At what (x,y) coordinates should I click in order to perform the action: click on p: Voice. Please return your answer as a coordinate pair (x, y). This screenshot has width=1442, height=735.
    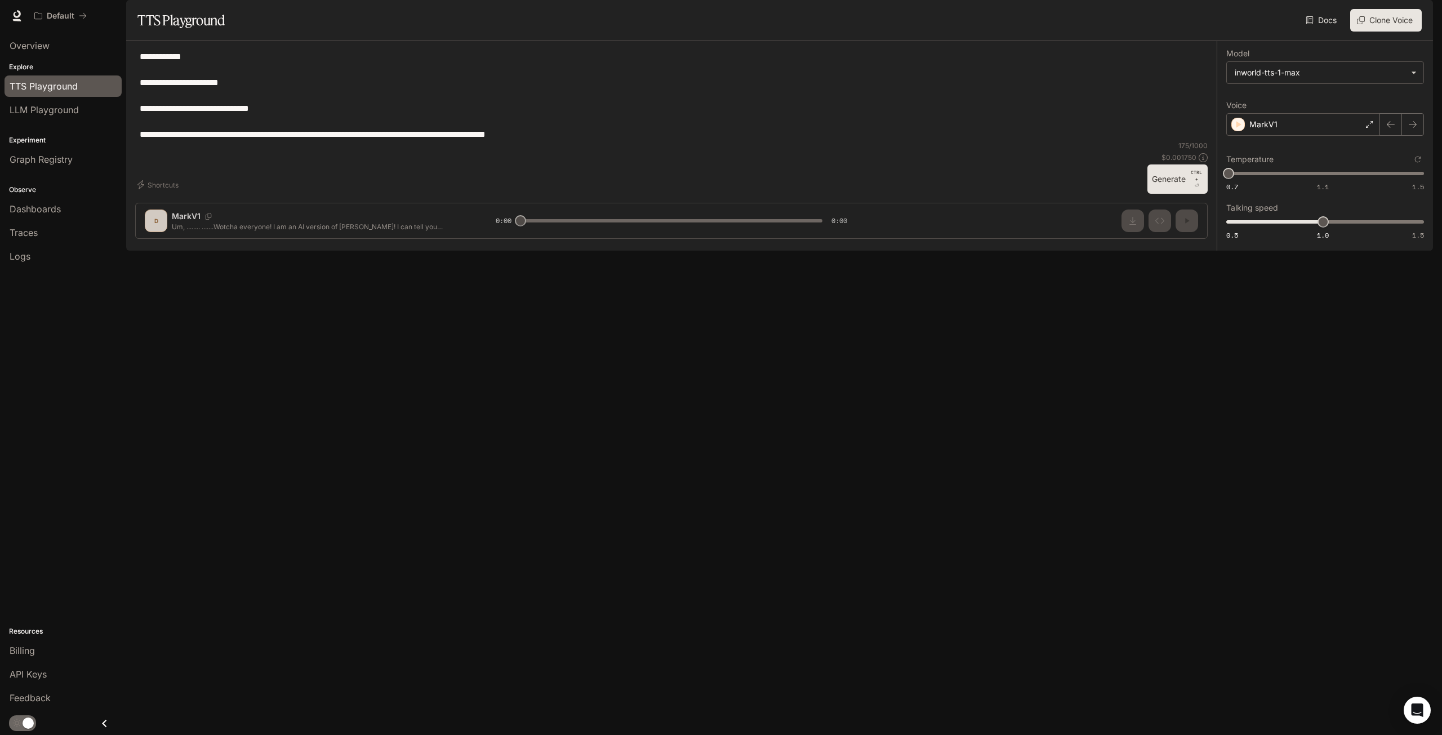
    Looking at the image, I should click on (1236, 105).